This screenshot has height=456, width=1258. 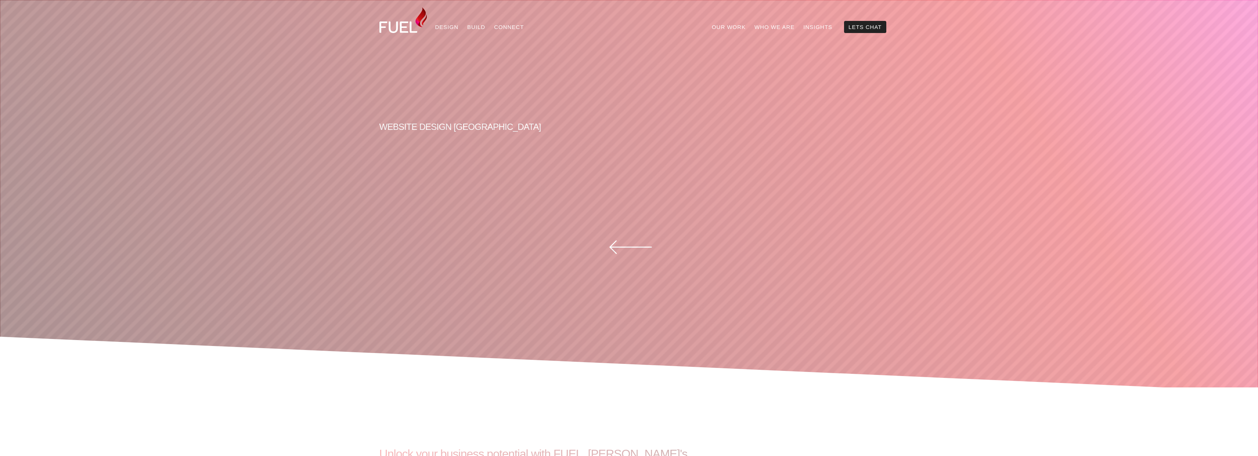 I want to click on a: Build, so click(x=476, y=27).